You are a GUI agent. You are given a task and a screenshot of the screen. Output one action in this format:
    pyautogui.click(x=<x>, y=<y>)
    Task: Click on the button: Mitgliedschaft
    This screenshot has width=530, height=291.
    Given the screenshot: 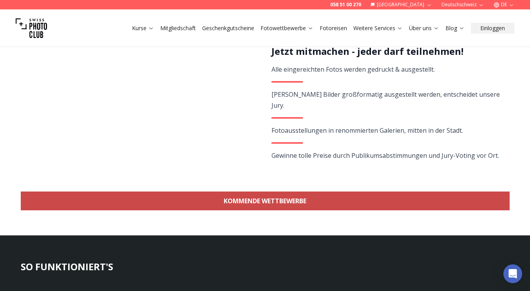 What is the action you would take?
    pyautogui.click(x=178, y=28)
    